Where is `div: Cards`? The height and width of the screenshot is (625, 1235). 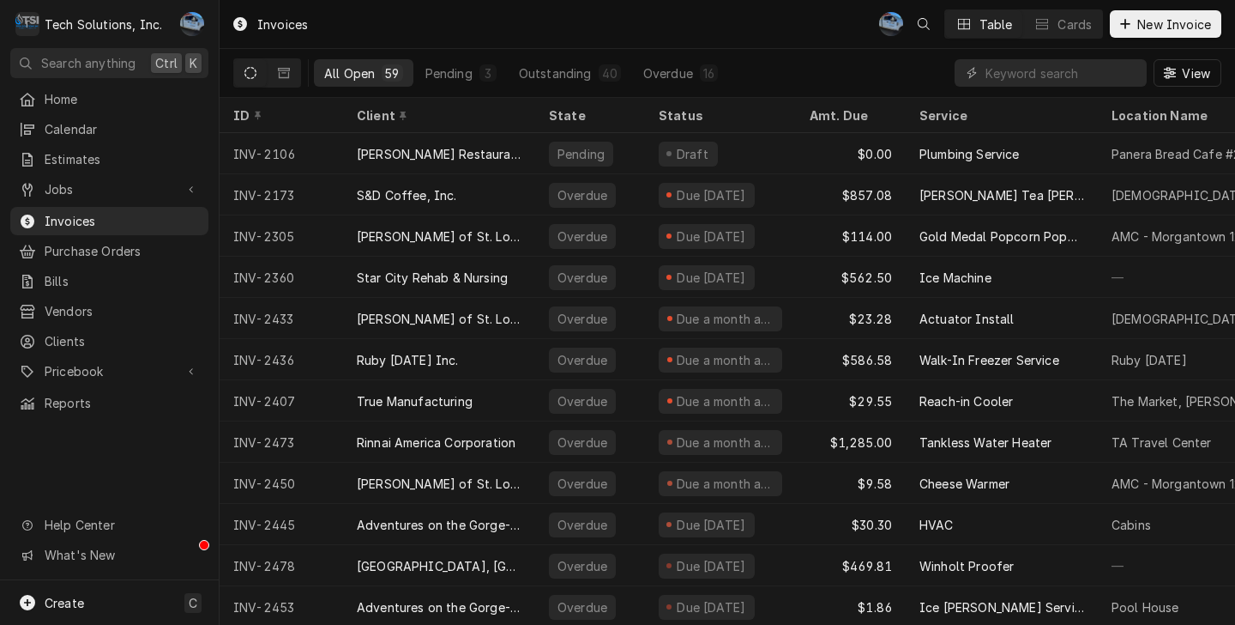
div: Cards is located at coordinates (1075, 24).